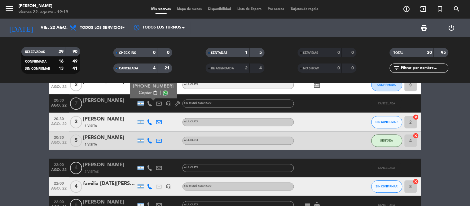  What do you see at coordinates (35, 52) in the screenshot?
I see `span: RESERVADAS` at bounding box center [35, 52].